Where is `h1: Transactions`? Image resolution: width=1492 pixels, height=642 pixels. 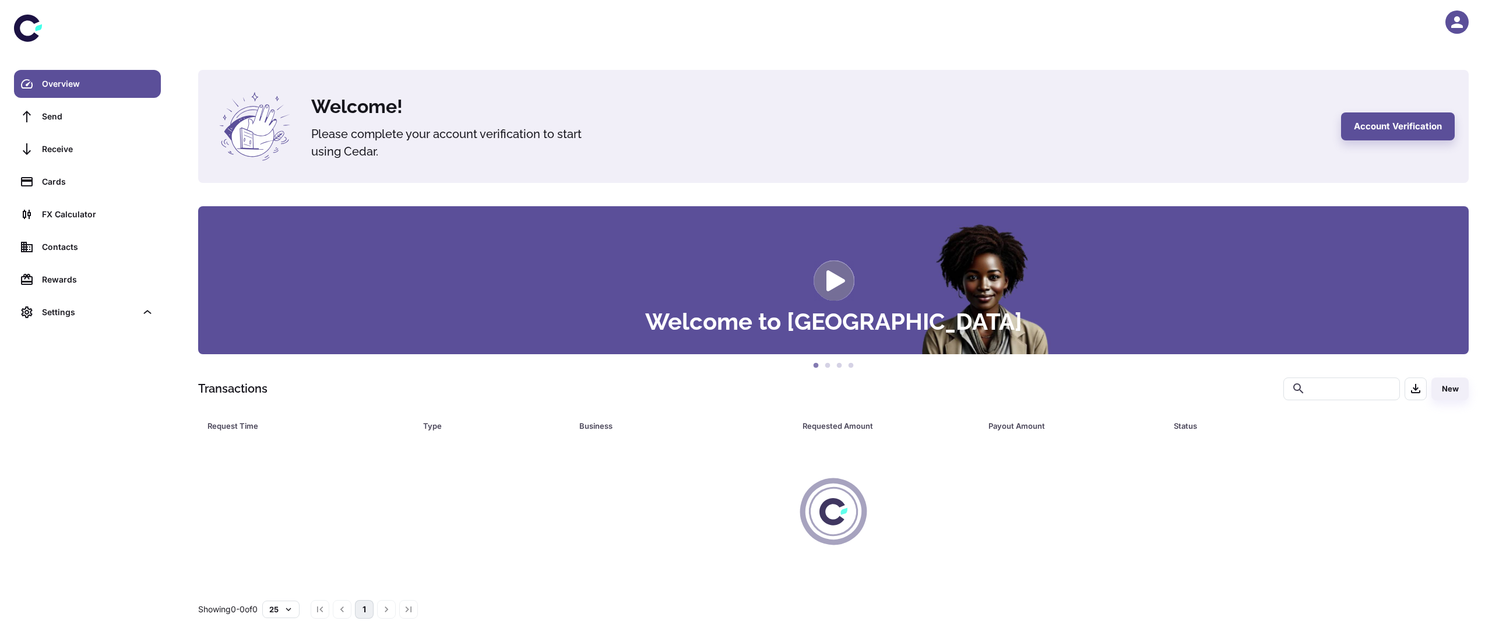 h1: Transactions is located at coordinates (233, 389).